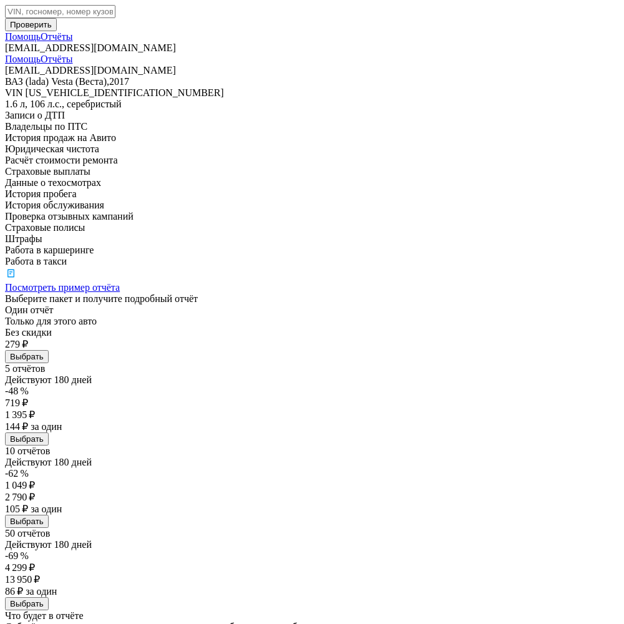  Describe the element at coordinates (312, 280) in the screenshot. I see `a: Посмотреть пример отчёта` at that location.